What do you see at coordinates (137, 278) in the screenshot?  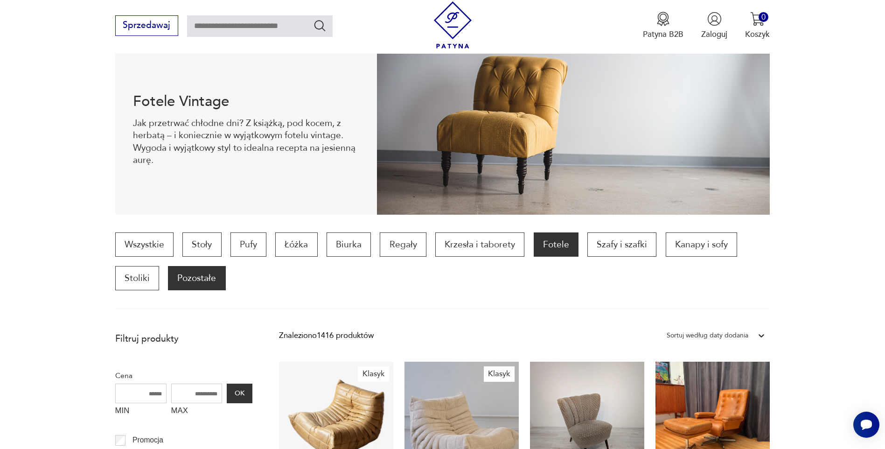 I see `p: Stoliki` at bounding box center [137, 278].